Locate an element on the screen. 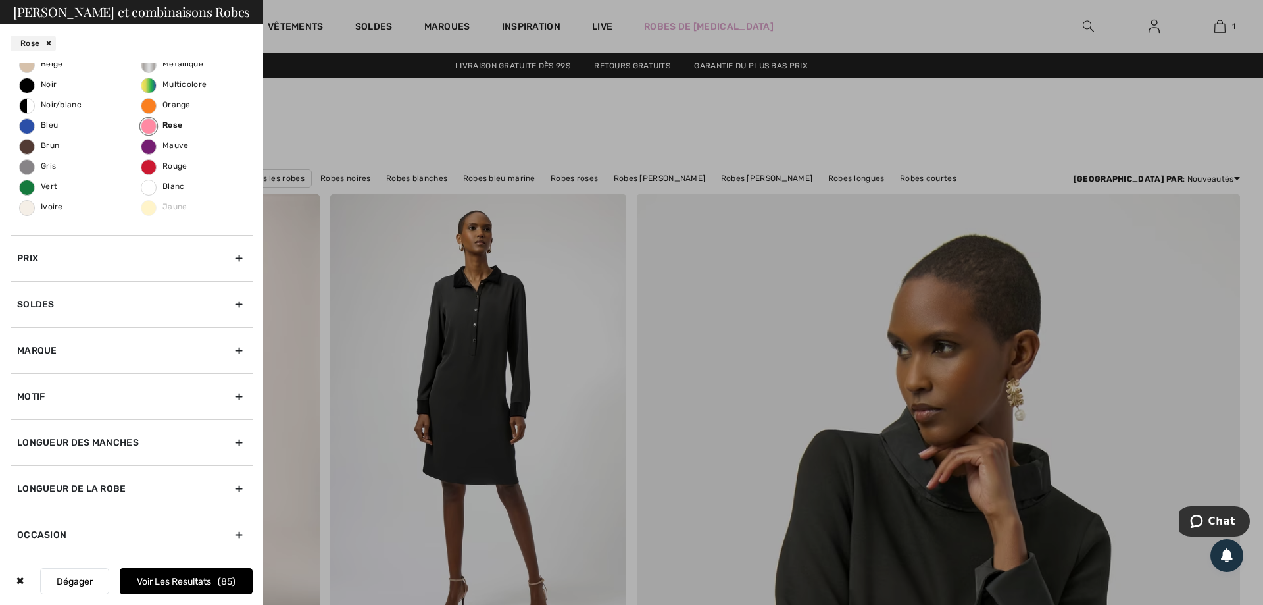 The image size is (1263, 605). div: Occasion is located at coordinates (132, 534).